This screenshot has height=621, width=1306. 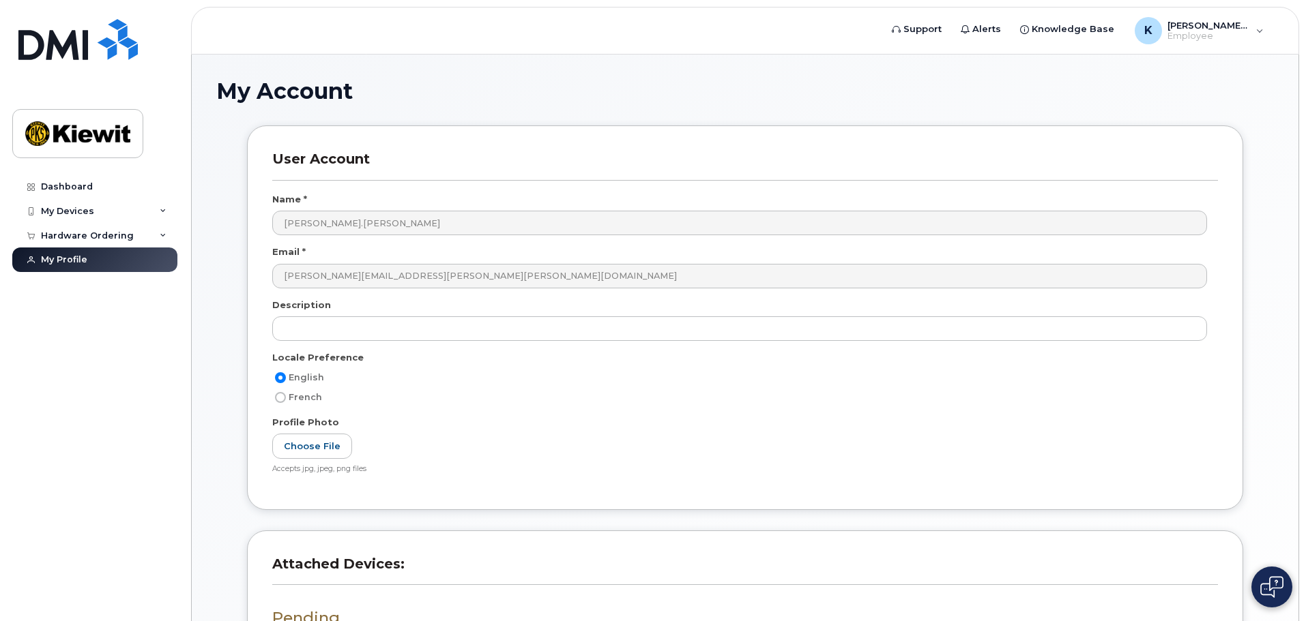 I want to click on h1: My Account, so click(x=745, y=91).